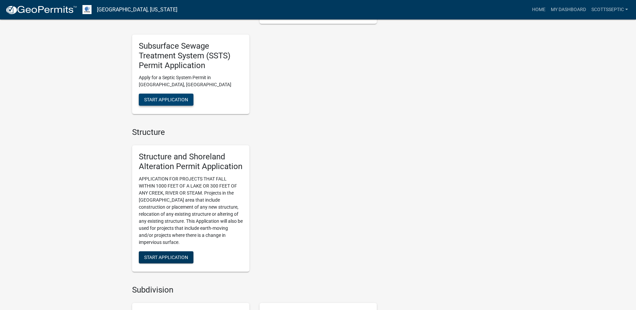 This screenshot has height=310, width=636. Describe the element at coordinates (191, 211) in the screenshot. I see `p: APPLICATION FOR PROJECTS THAT FALL WITHIN 1000 FEET OF A LAKE OR 300 FEET OF ANY CREEK, RIVER OR ...` at that location.